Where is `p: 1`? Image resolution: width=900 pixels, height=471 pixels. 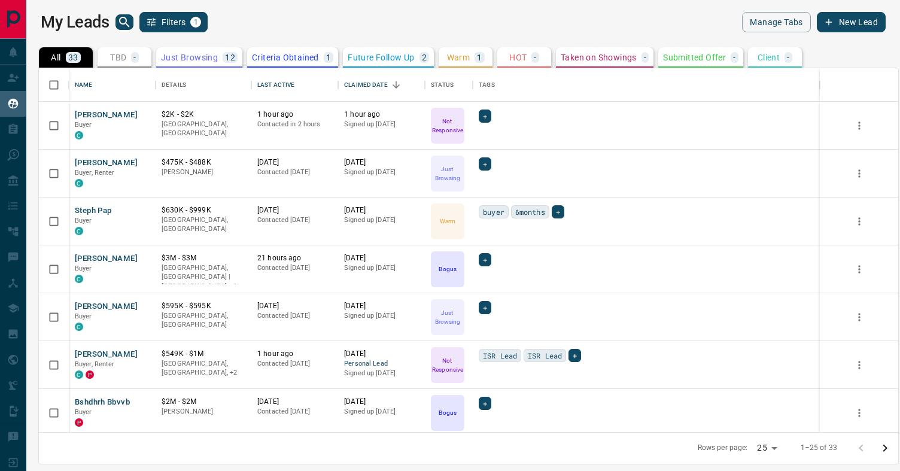 p: 1 is located at coordinates (329, 57).